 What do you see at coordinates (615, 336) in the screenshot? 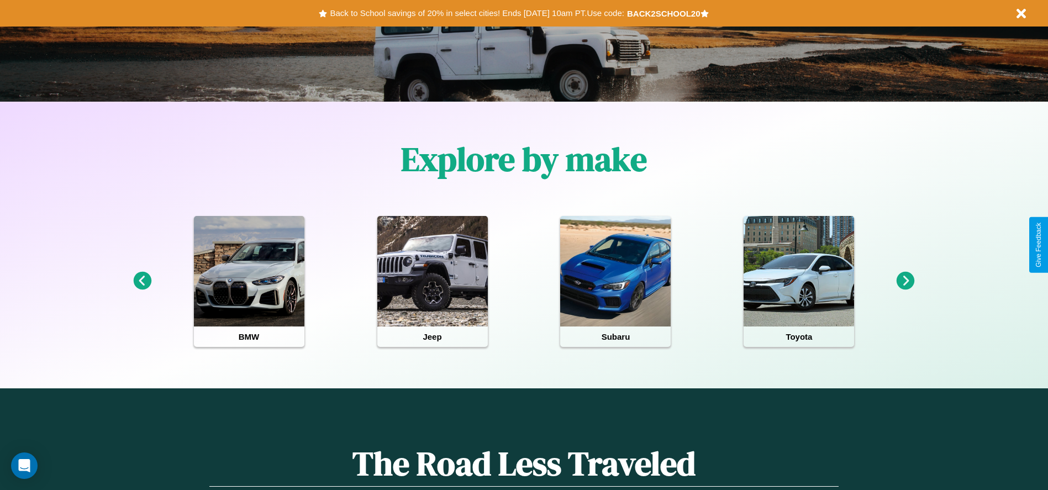
I see `h4: Subaru` at bounding box center [615, 336].